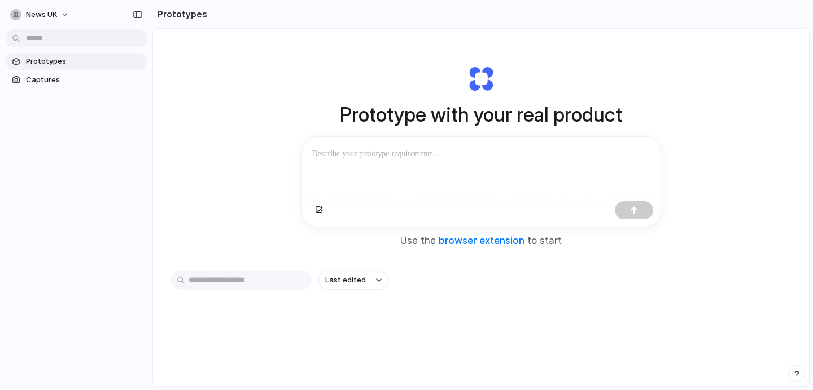 This screenshot has width=813, height=390. I want to click on h2: Prototypes, so click(179, 14).